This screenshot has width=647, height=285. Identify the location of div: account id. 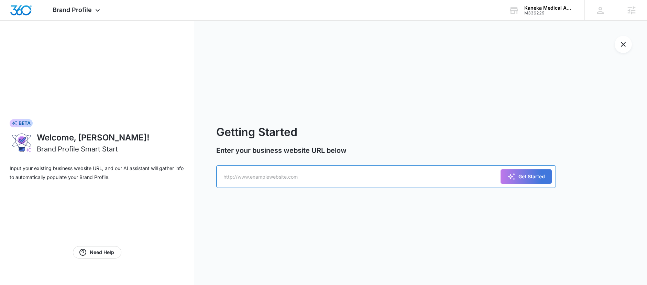
(549, 13).